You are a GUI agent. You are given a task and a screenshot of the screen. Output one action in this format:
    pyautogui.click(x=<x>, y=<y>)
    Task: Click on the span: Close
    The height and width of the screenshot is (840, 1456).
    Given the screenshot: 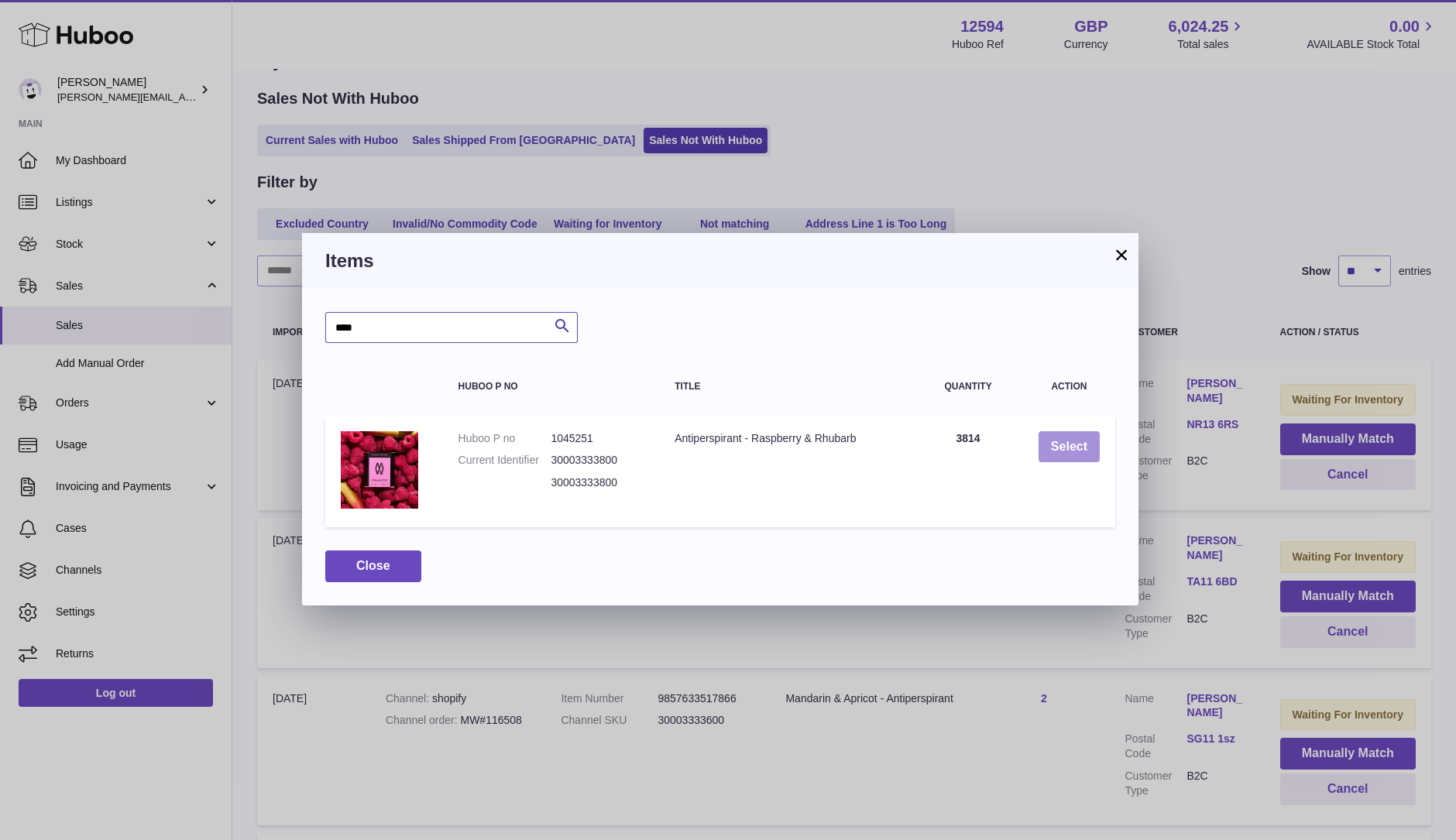 What is the action you would take?
    pyautogui.click(x=373, y=565)
    